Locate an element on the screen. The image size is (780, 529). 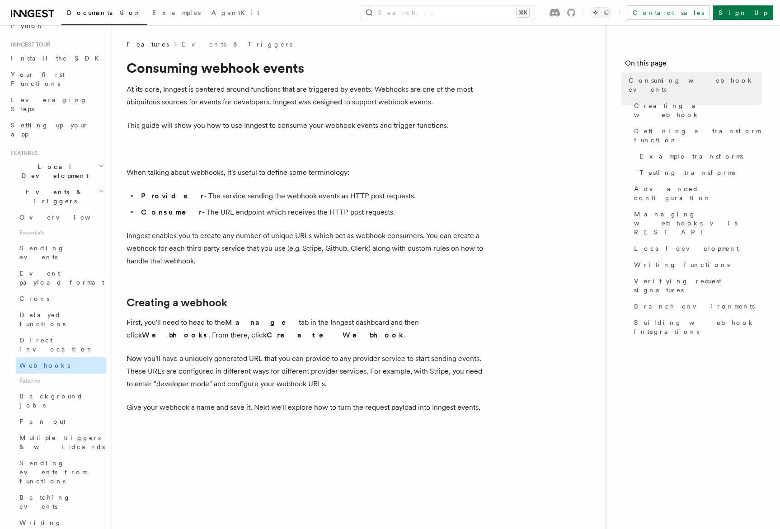
h1: Consuming webhook events is located at coordinates (307, 68).